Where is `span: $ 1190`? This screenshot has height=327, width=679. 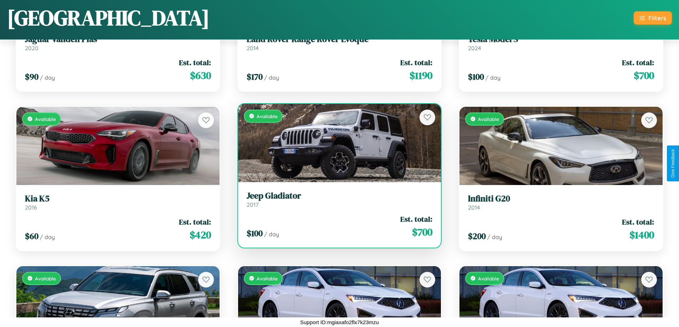
span: $ 1190 is located at coordinates (421, 76).